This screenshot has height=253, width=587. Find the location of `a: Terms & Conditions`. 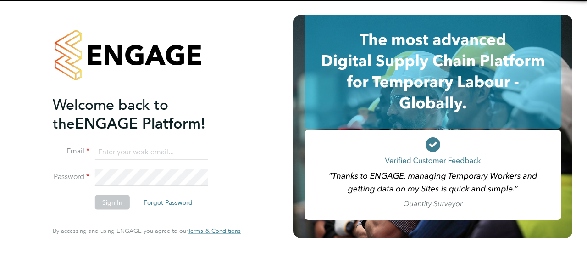

a: Terms & Conditions is located at coordinates (214, 231).